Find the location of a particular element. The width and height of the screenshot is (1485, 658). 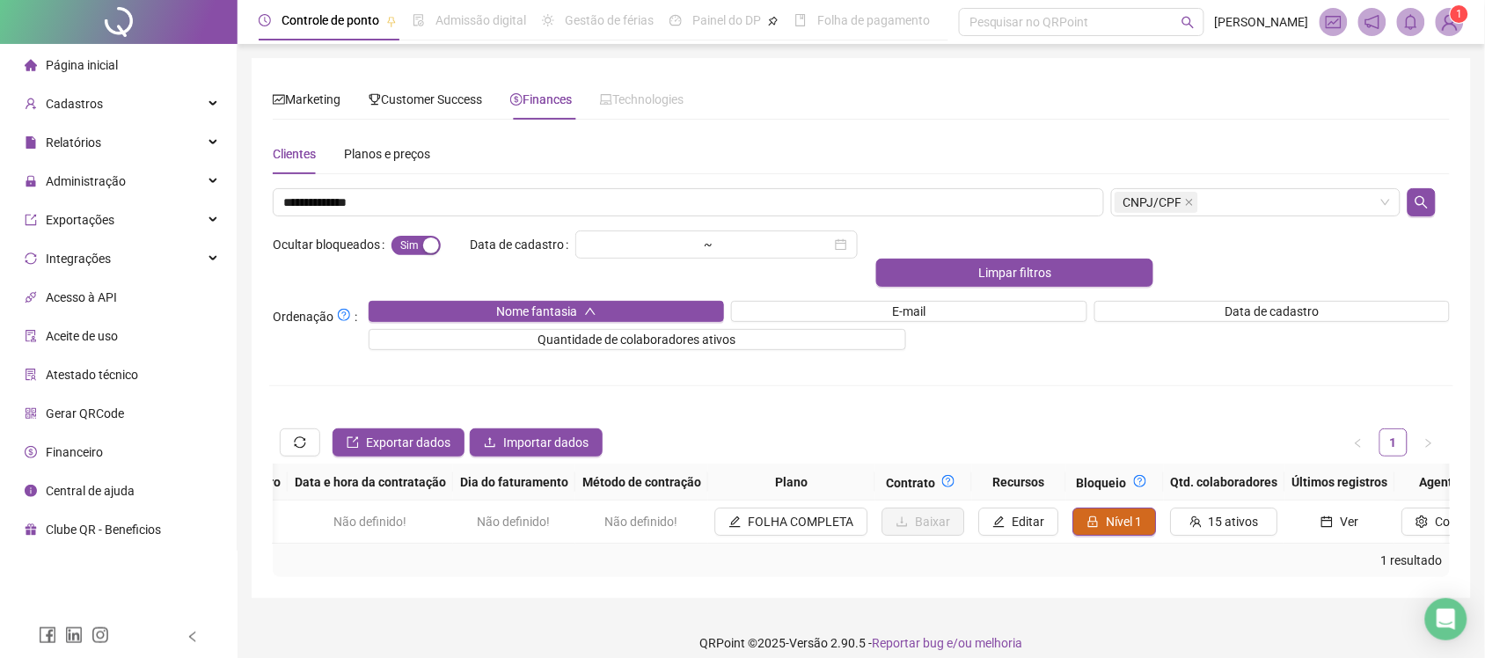

th: Método de contração is located at coordinates (641, 482).